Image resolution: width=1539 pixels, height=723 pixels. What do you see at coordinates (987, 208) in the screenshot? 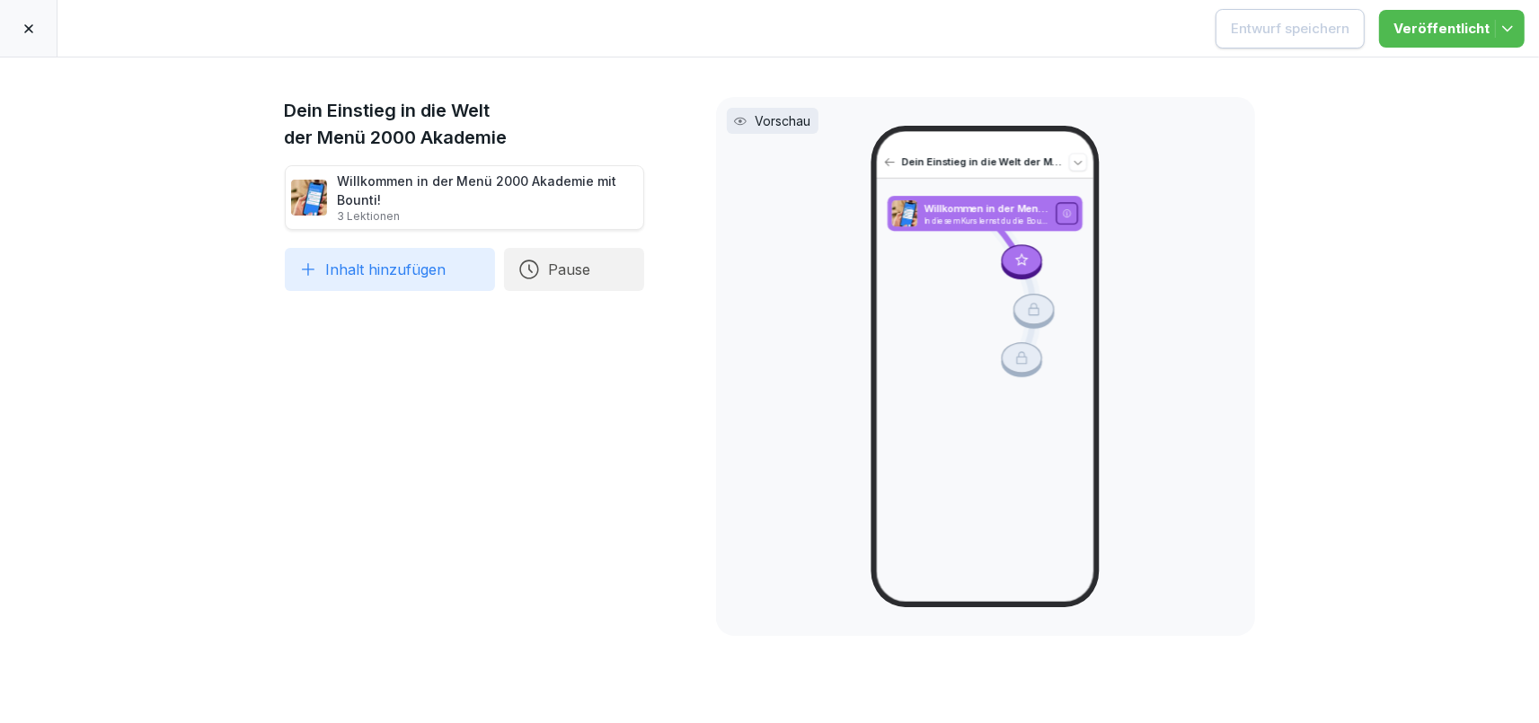
I see `p: Willkommen in der Menü 2000 Akademie mit Bounti!` at bounding box center [987, 208].